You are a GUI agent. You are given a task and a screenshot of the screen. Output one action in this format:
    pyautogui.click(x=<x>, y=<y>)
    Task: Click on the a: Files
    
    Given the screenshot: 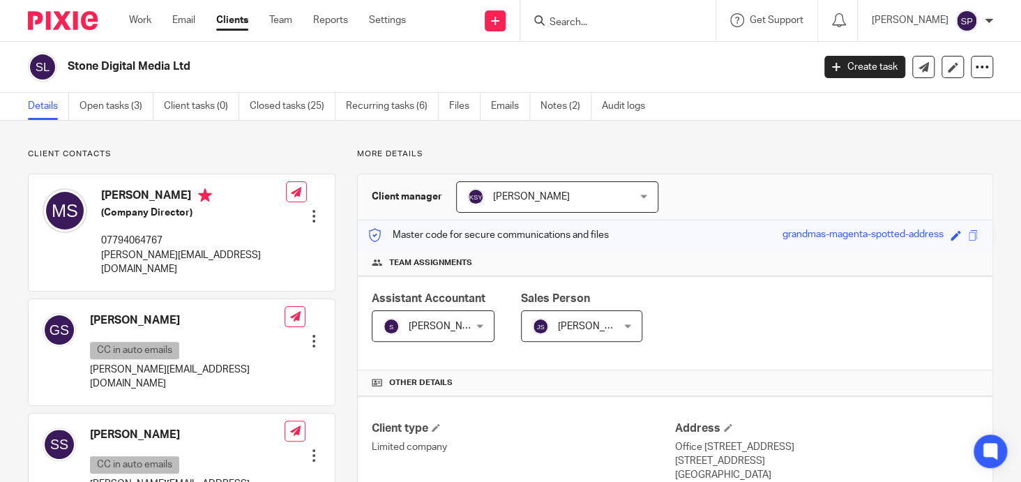 What is the action you would take?
    pyautogui.click(x=465, y=106)
    